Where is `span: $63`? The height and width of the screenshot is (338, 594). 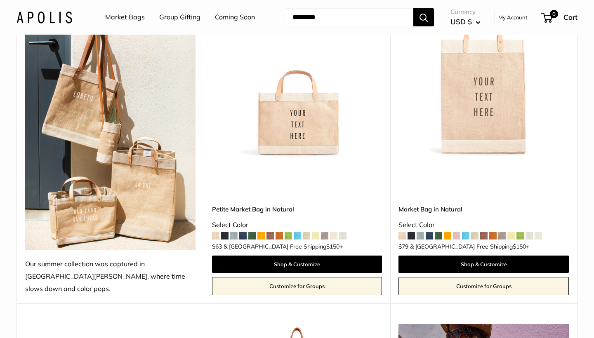 span: $63 is located at coordinates (217, 247).